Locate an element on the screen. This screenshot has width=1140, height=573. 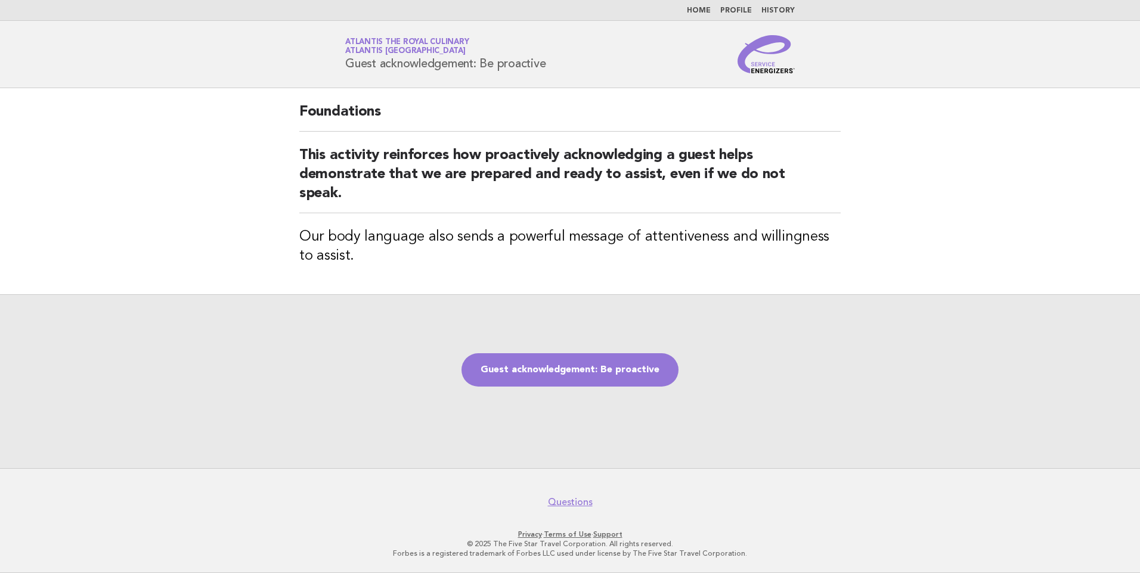
a: Support is located at coordinates (607, 535).